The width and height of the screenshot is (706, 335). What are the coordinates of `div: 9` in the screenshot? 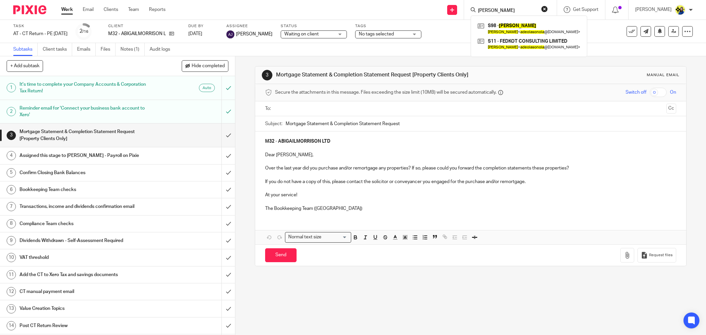 It's located at (11, 241).